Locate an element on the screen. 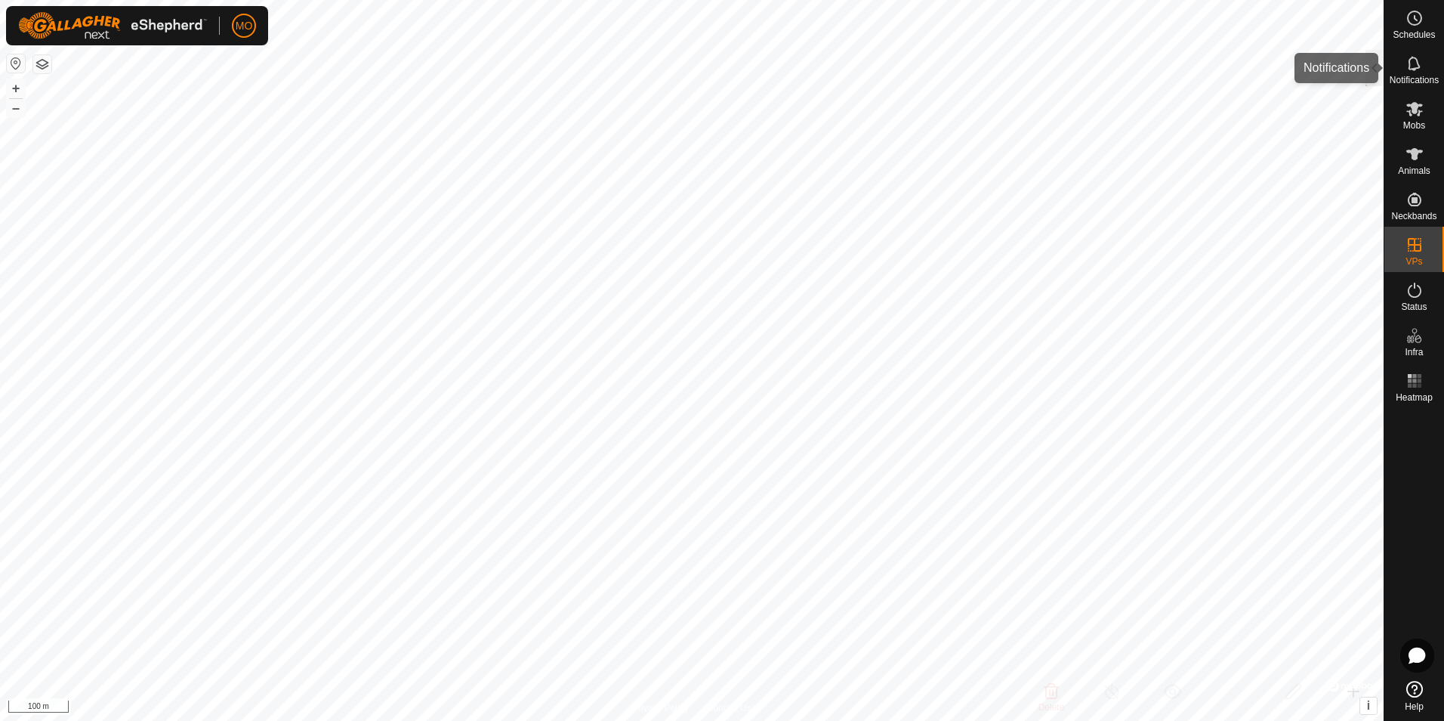 This screenshot has width=1444, height=721. span: Help is located at coordinates (1414, 706).